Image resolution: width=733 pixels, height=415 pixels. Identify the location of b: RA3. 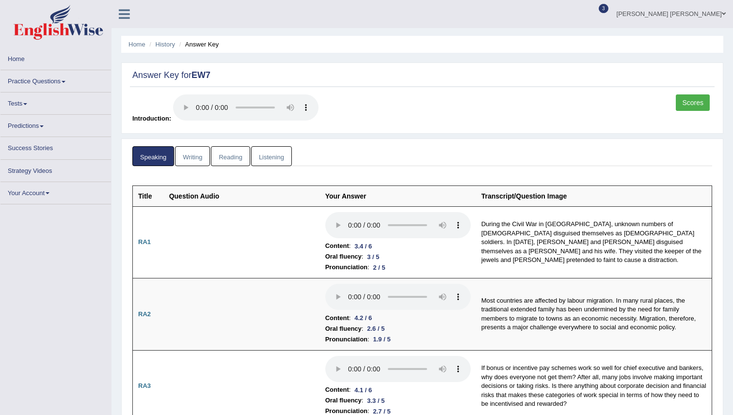
(144, 386).